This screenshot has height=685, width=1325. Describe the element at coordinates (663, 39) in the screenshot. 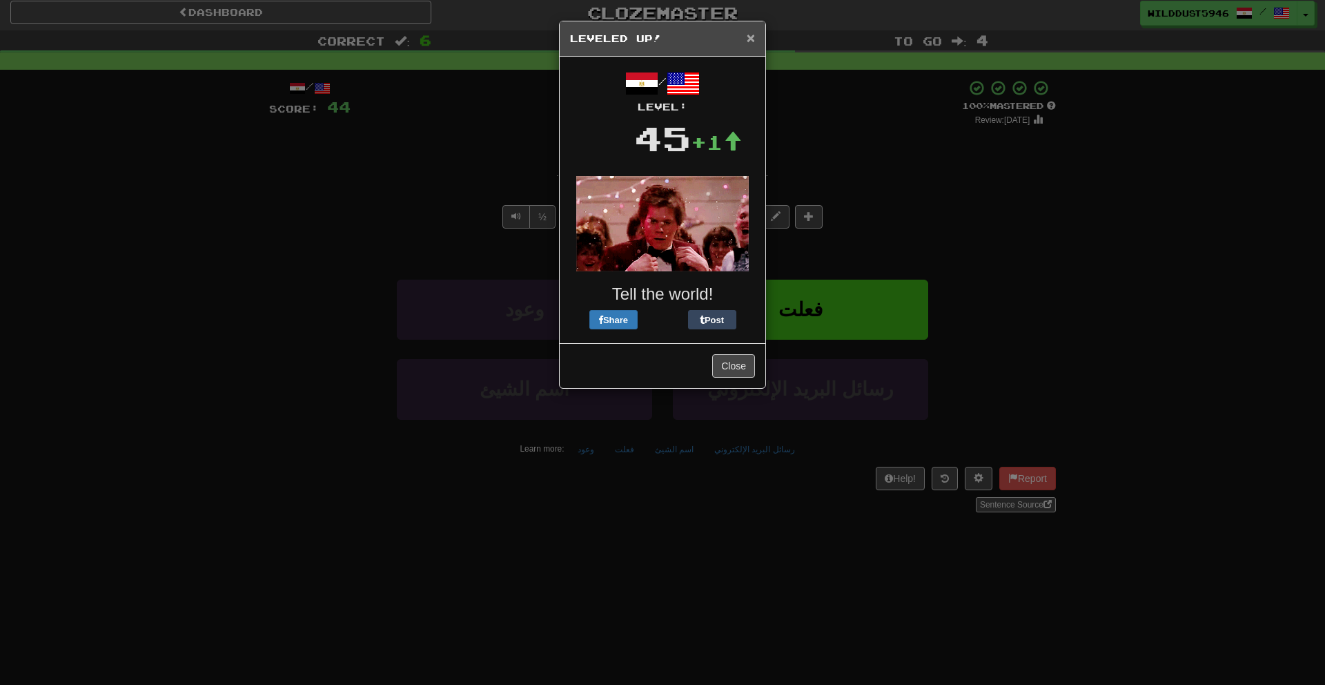

I see `h5: Leveled Up!` at that location.